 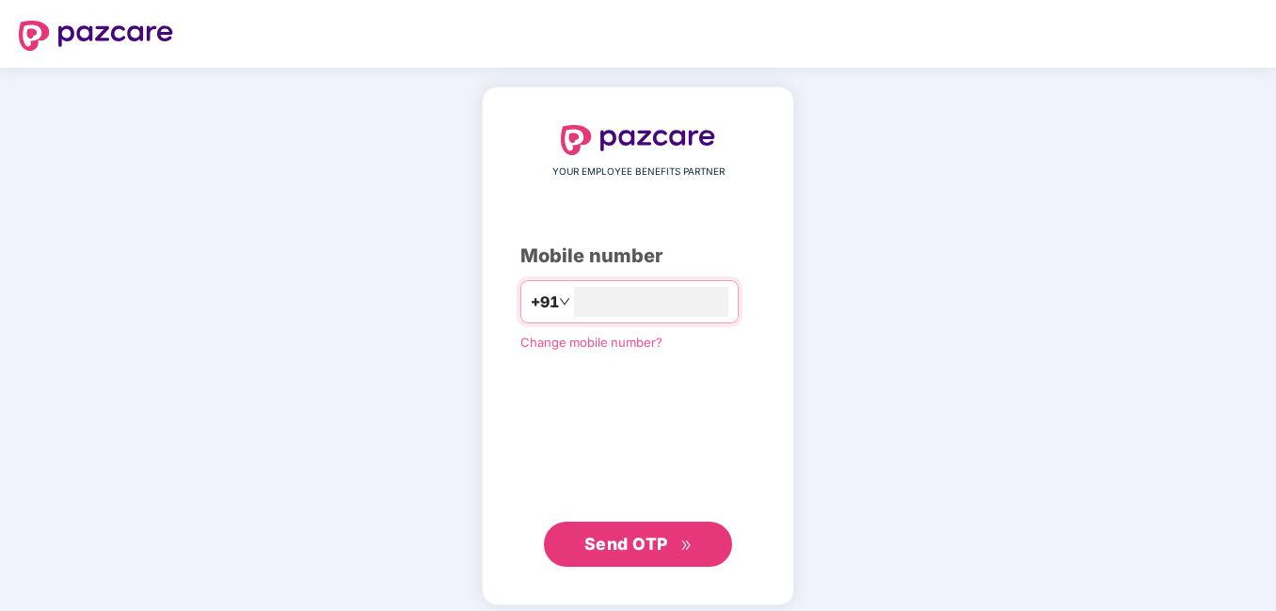 What do you see at coordinates (591, 342) in the screenshot?
I see `a: Change mobile number?` at bounding box center [591, 342].